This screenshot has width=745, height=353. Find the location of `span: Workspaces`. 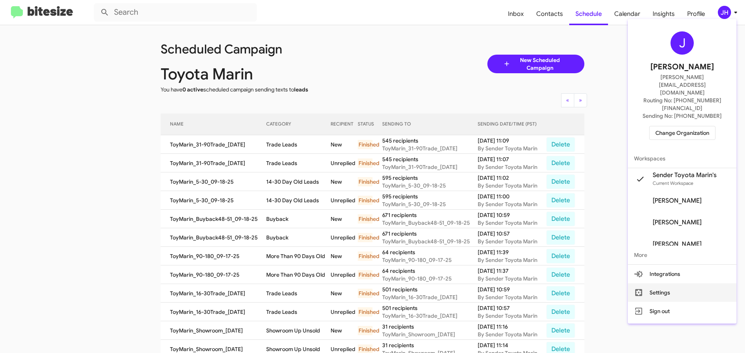

span: Workspaces is located at coordinates (682, 159).